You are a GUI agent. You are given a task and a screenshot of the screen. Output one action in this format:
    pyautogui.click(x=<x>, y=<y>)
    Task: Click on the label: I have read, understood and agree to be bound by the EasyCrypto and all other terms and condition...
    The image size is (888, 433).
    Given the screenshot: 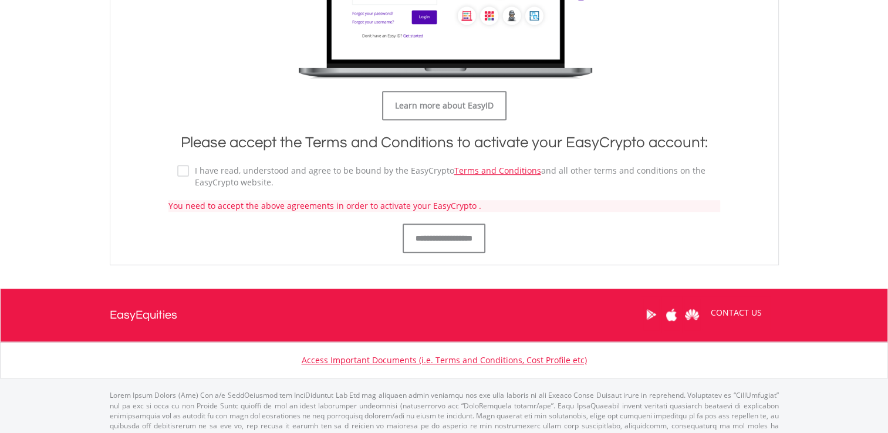 What is the action you would take?
    pyautogui.click(x=450, y=177)
    